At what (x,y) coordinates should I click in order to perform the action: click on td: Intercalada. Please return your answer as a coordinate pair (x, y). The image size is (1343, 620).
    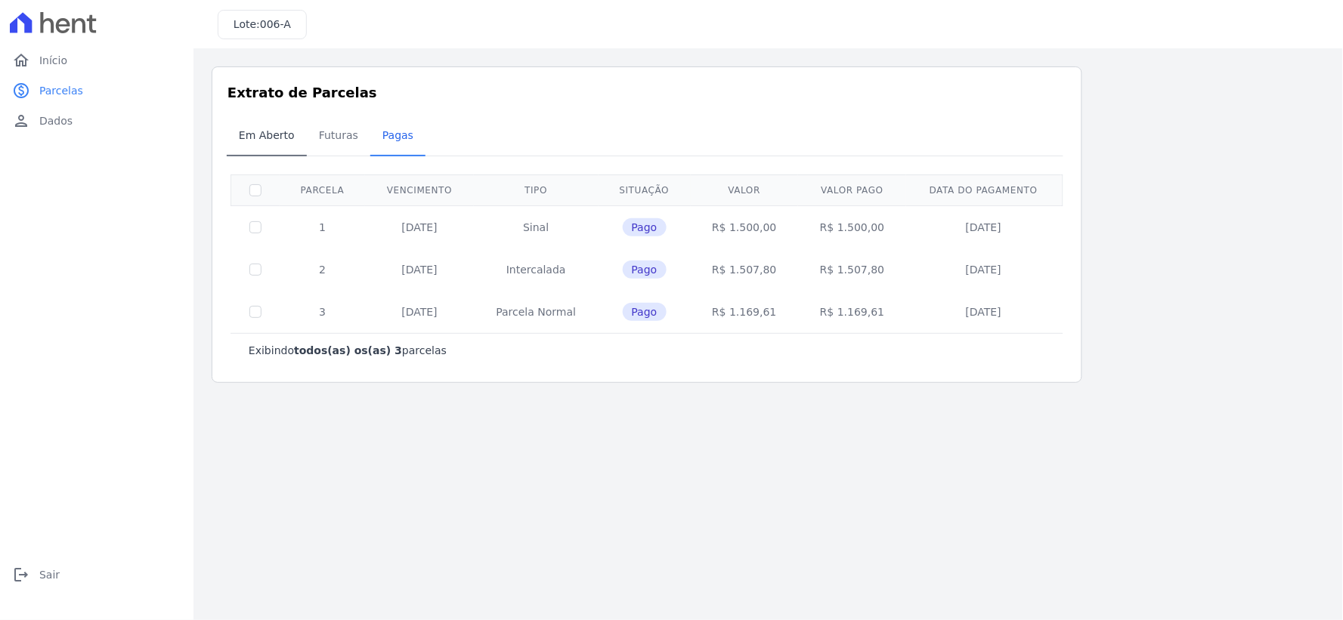
    Looking at the image, I should click on (536, 270).